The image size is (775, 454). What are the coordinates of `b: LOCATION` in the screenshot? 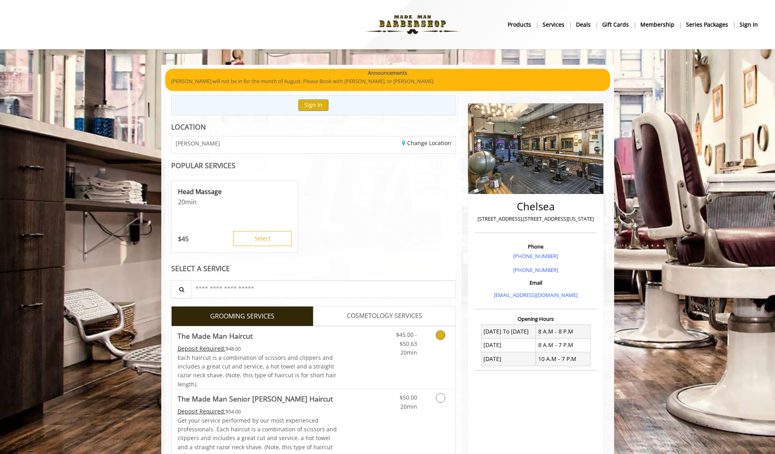 It's located at (188, 127).